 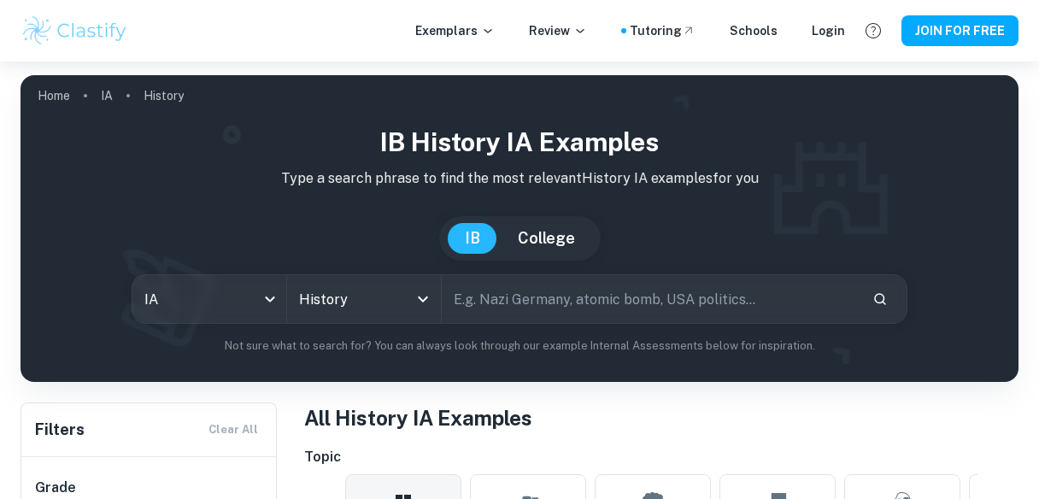 I want to click on p: Review, so click(x=558, y=31).